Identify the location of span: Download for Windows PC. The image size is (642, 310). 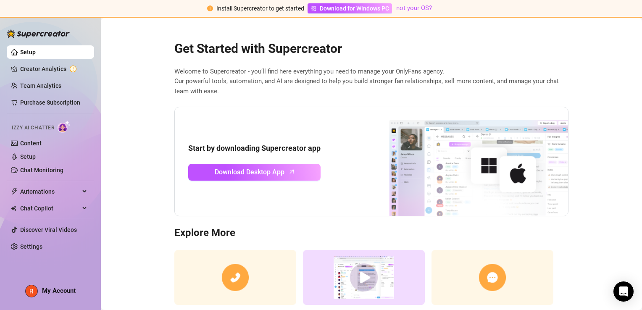
(354, 8).